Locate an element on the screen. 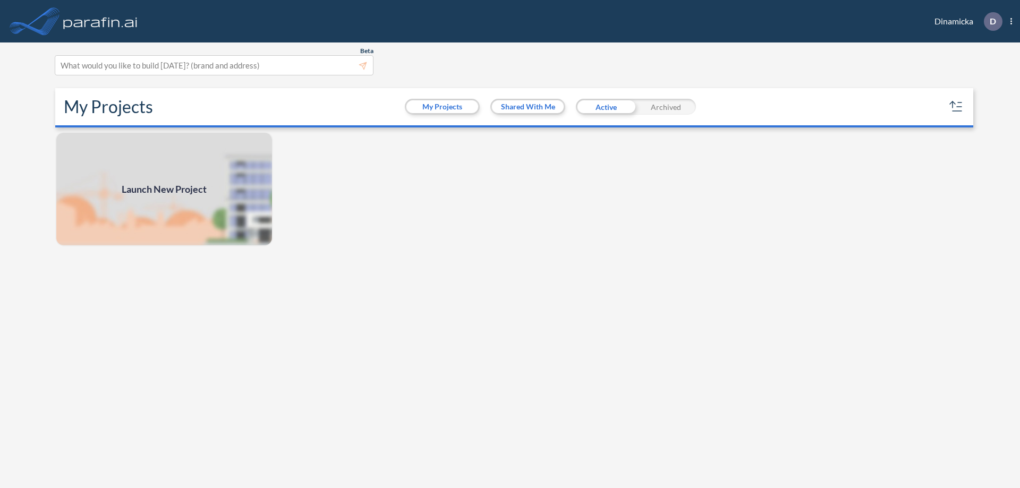 The image size is (1020, 488). div: Active is located at coordinates (606, 107).